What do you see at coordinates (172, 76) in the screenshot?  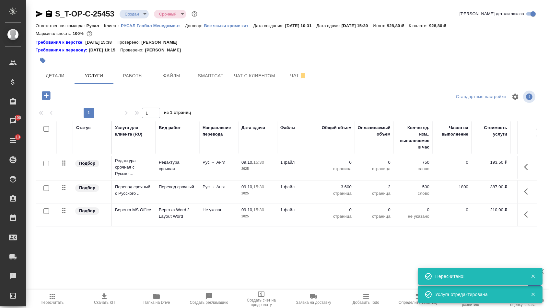 I see `span: Файлы` at bounding box center [172, 76].